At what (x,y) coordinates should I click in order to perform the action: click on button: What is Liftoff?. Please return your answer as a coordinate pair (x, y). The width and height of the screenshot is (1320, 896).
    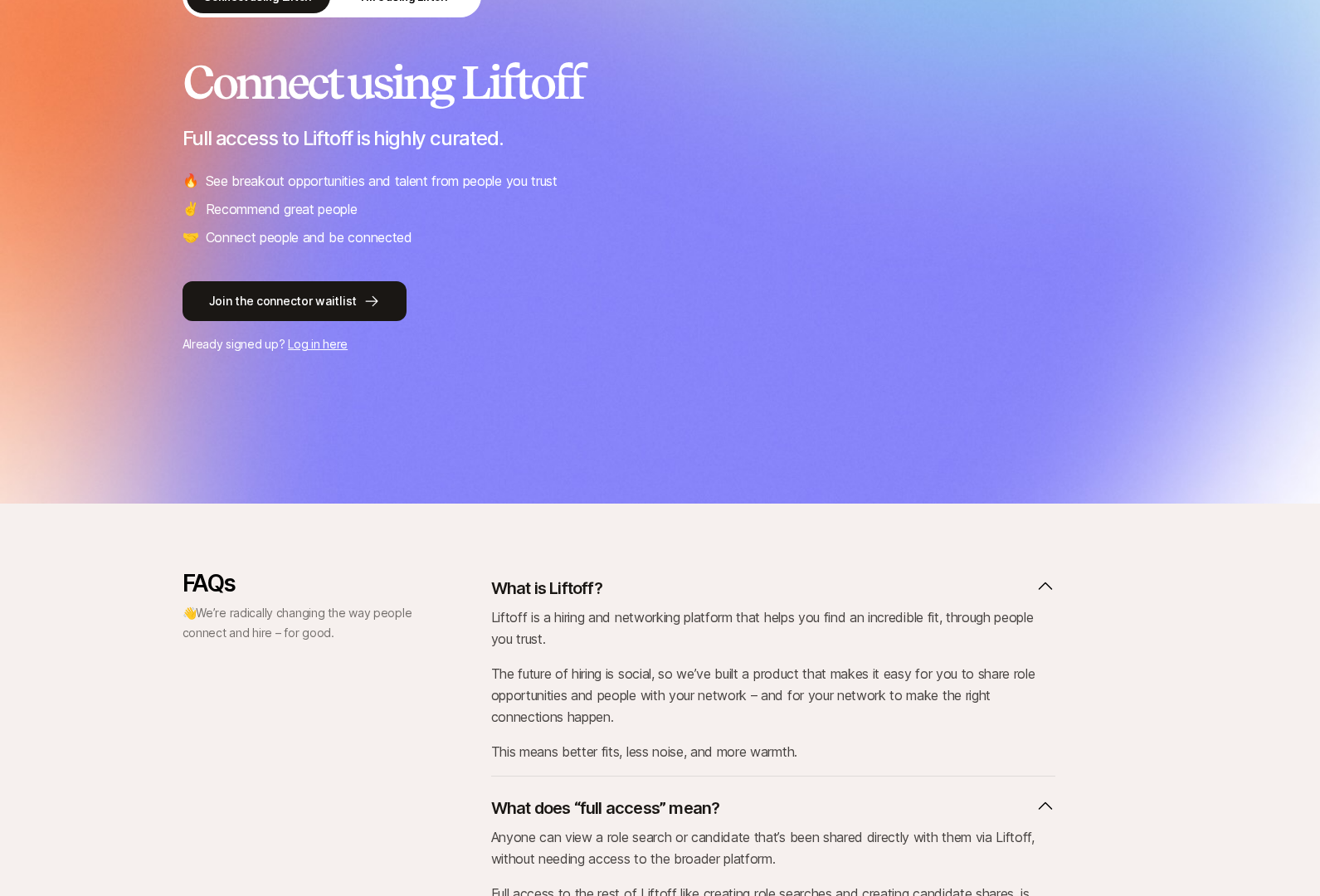
    Looking at the image, I should click on (774, 588).